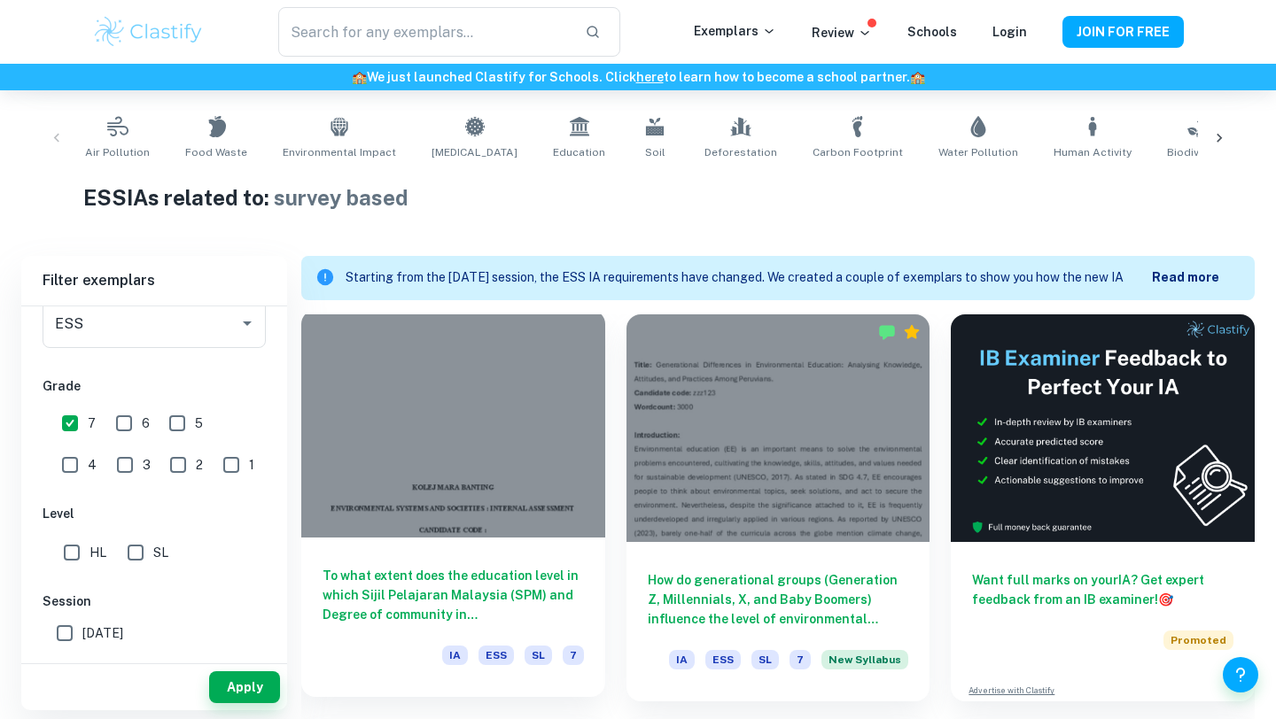  Describe the element at coordinates (1011, 691) in the screenshot. I see `a: Advertise with Clastify` at that location.